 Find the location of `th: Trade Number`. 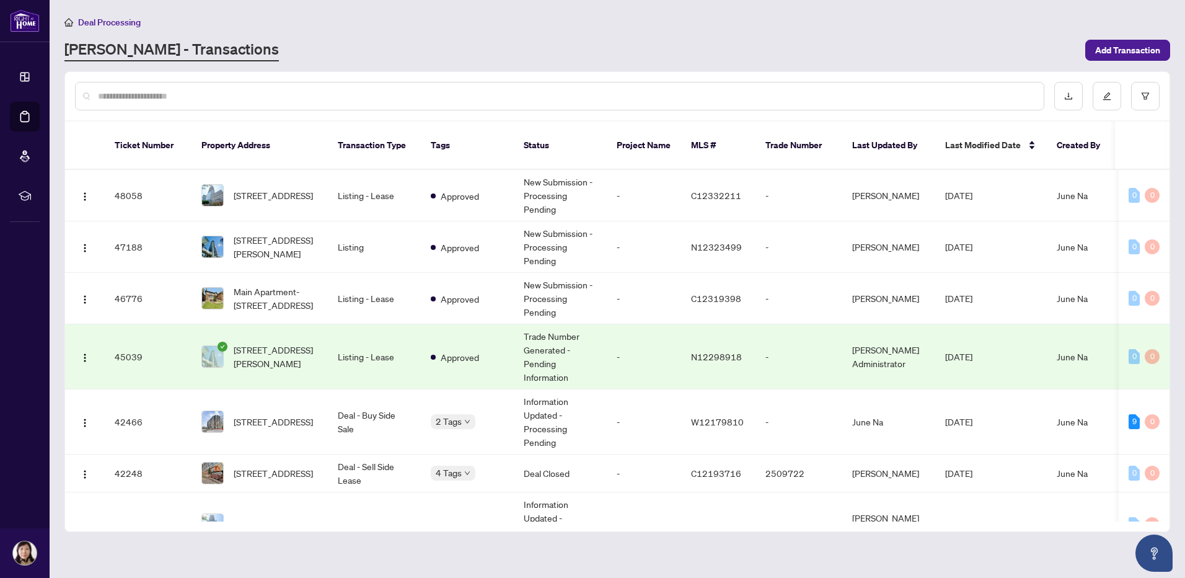

th: Trade Number is located at coordinates (799, 146).